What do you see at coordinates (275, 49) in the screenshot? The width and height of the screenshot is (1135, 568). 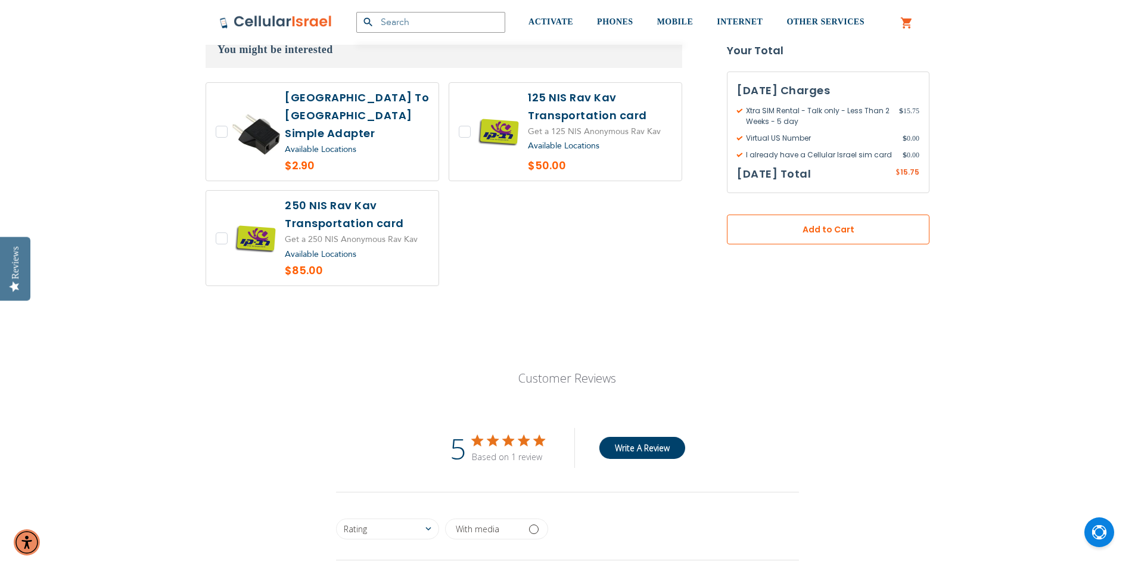 I see `span: You might be interested` at bounding box center [275, 49].